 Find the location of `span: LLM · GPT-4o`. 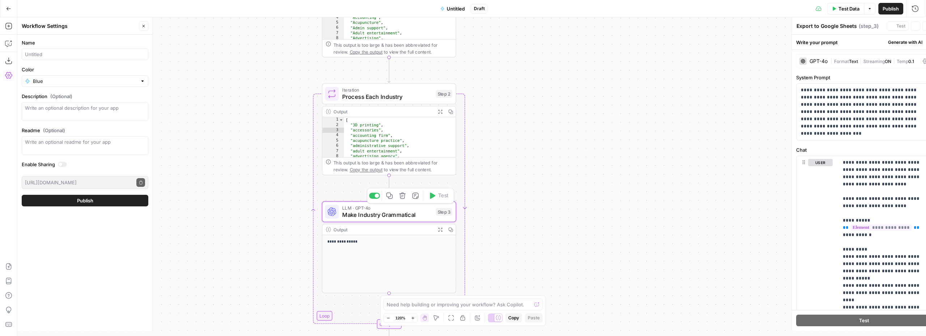

span: LLM · GPT-4o is located at coordinates (387, 207).